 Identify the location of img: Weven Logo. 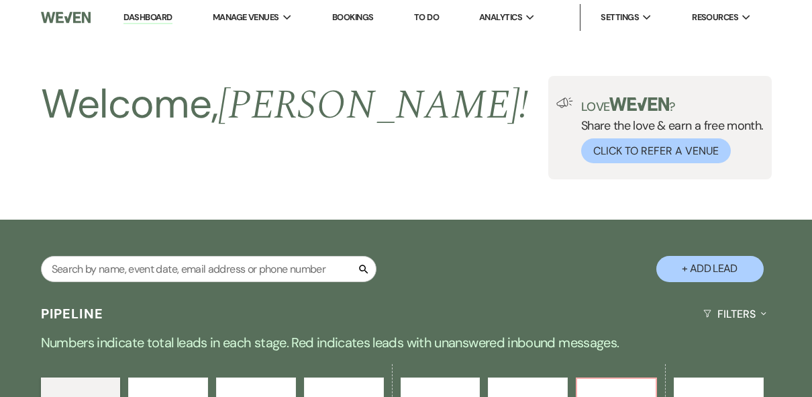
(66, 17).